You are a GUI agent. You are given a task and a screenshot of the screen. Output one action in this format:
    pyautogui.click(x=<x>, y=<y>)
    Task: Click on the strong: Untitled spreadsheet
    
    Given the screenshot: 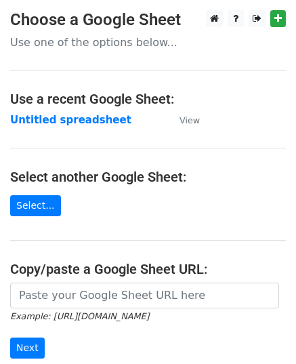 What is the action you would take?
    pyautogui.click(x=70, y=120)
    